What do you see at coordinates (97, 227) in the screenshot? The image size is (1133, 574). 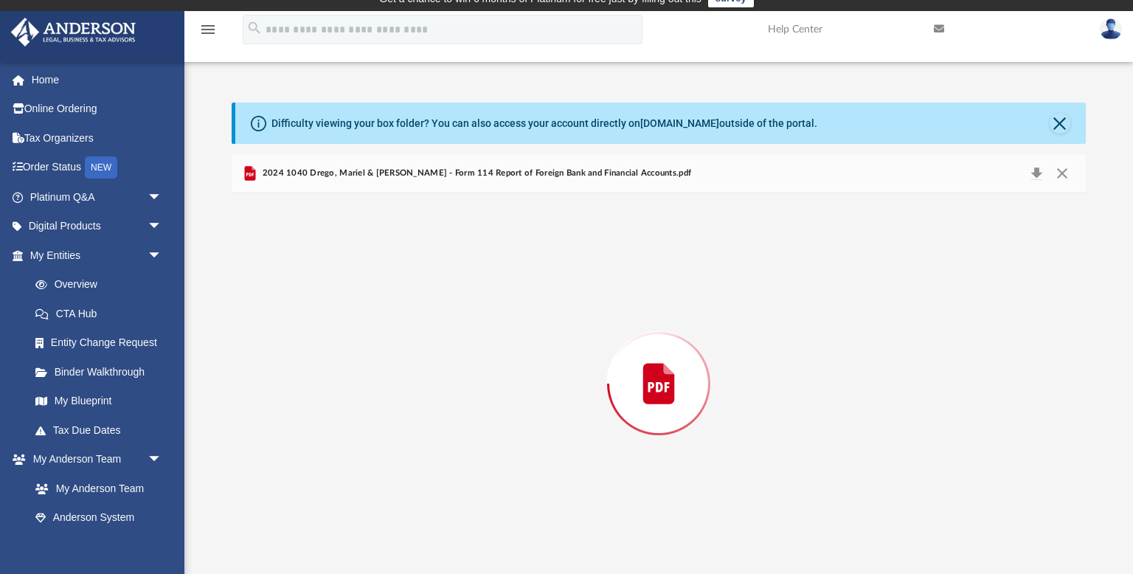 I see `a: Digital Productsarrow_drop_down` at bounding box center [97, 227].